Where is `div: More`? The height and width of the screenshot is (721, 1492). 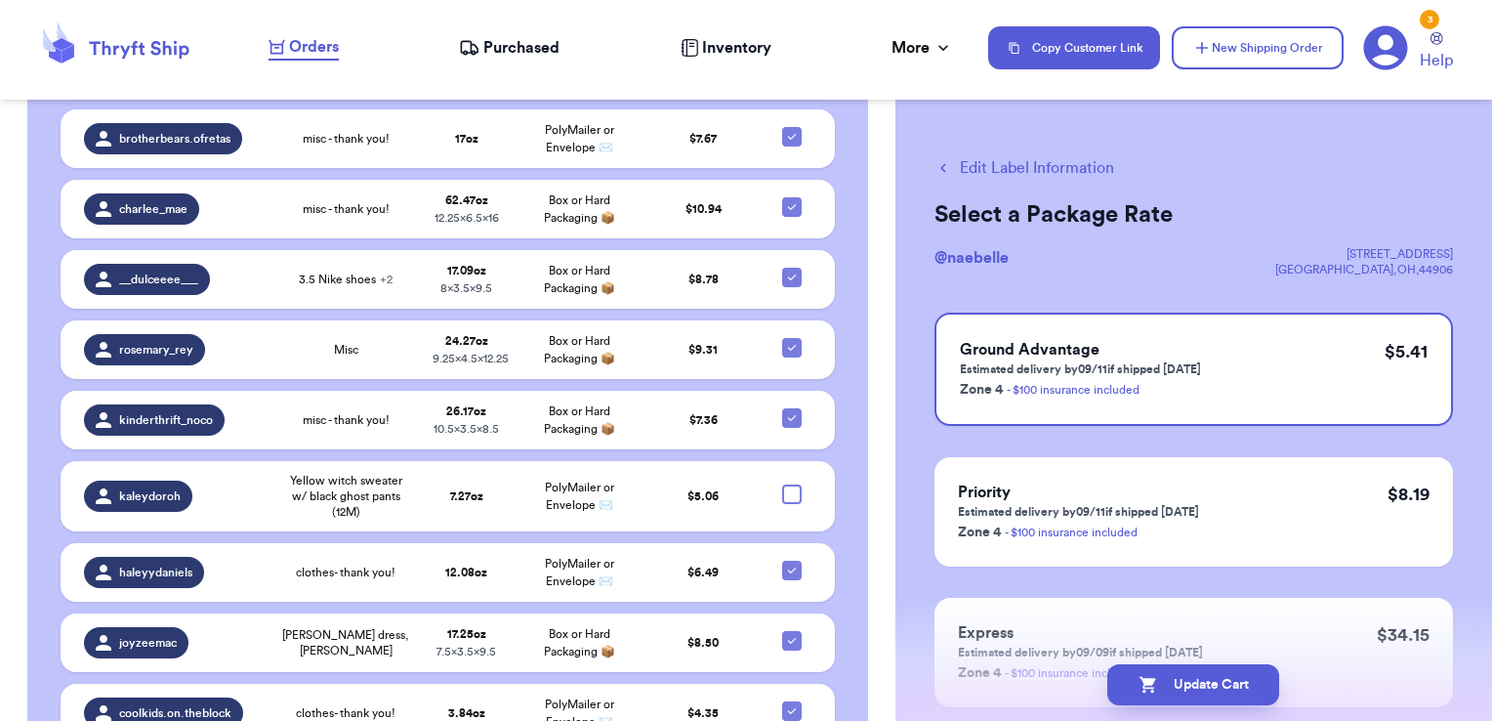
div: More is located at coordinates (922, 48).